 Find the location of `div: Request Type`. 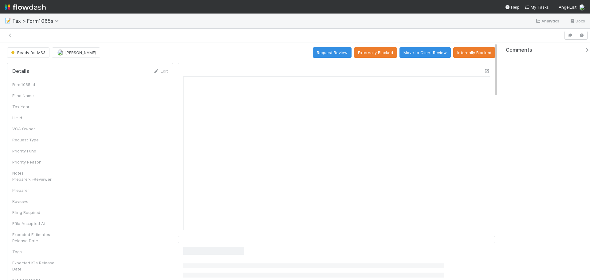

div: Request Type is located at coordinates (35, 140).